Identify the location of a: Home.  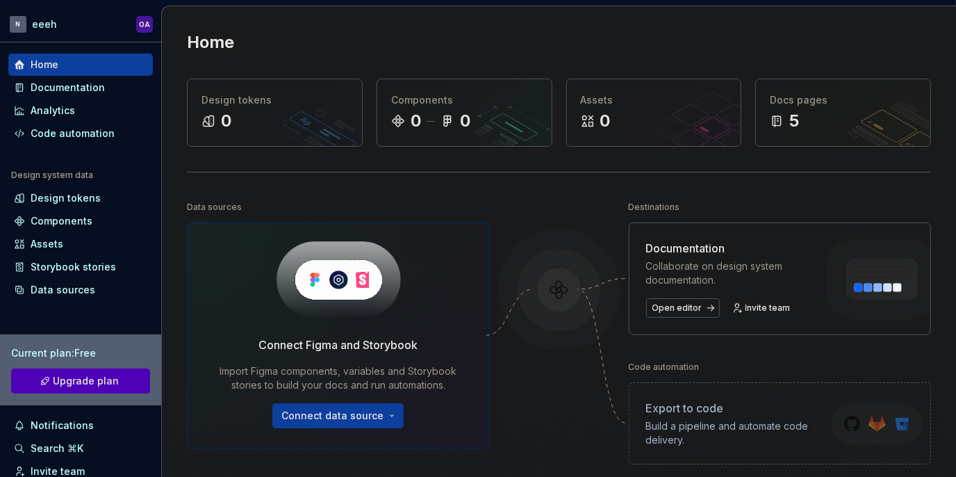
(81, 65).